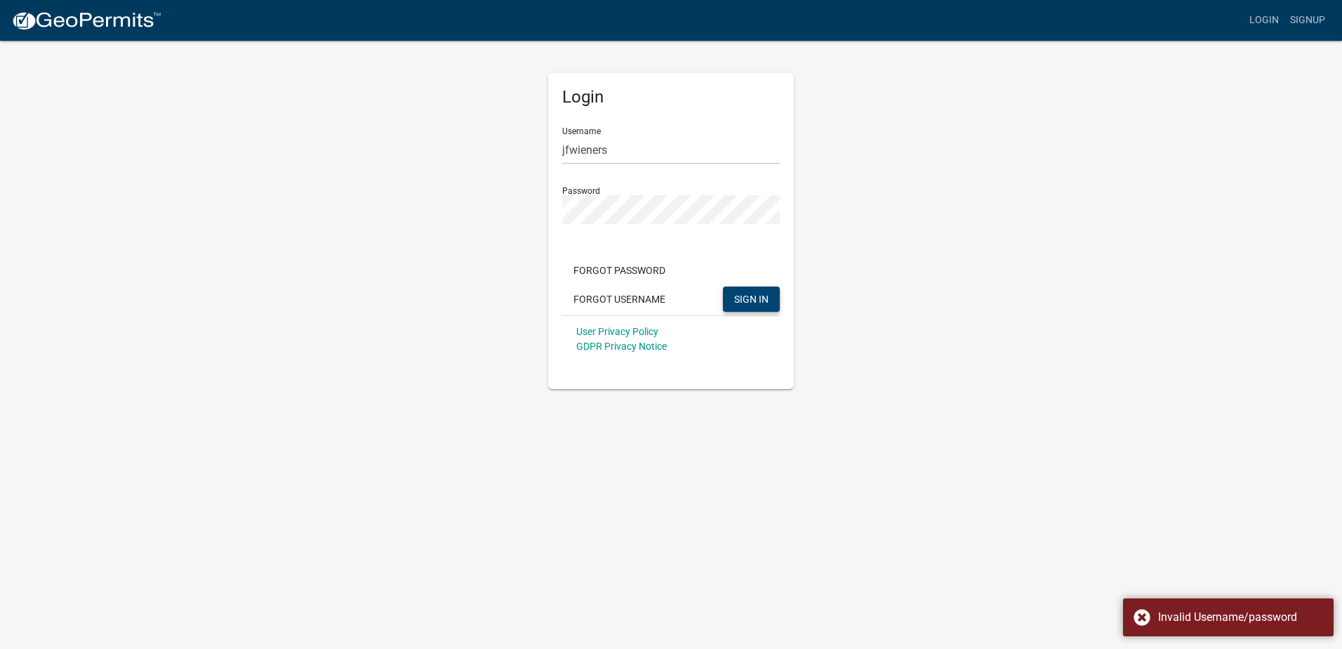 This screenshot has height=649, width=1342. What do you see at coordinates (621, 346) in the screenshot?
I see `a: GDPR Privacy Notice` at bounding box center [621, 346].